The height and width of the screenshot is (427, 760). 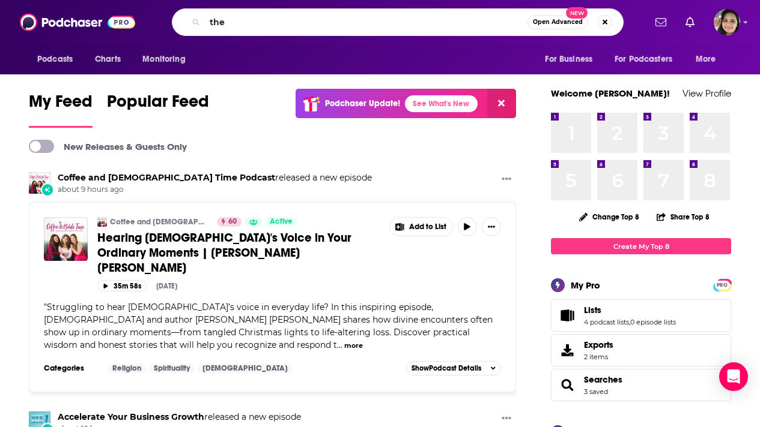 What do you see at coordinates (158, 109) in the screenshot?
I see `a: Popular Feed` at bounding box center [158, 109].